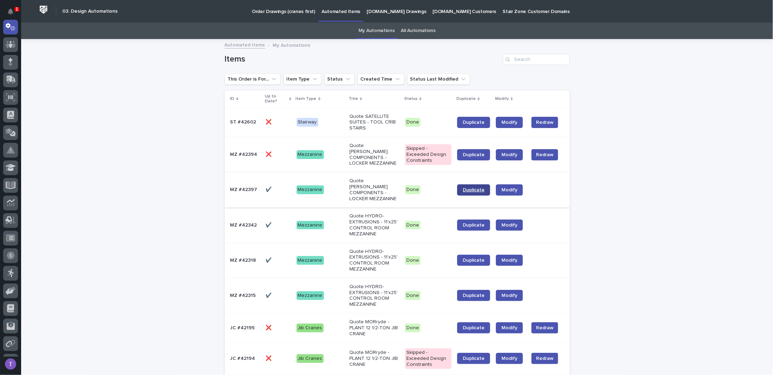 This screenshot has height=375, width=773. What do you see at coordinates (245, 44) in the screenshot?
I see `a: Automated Items` at bounding box center [245, 44].